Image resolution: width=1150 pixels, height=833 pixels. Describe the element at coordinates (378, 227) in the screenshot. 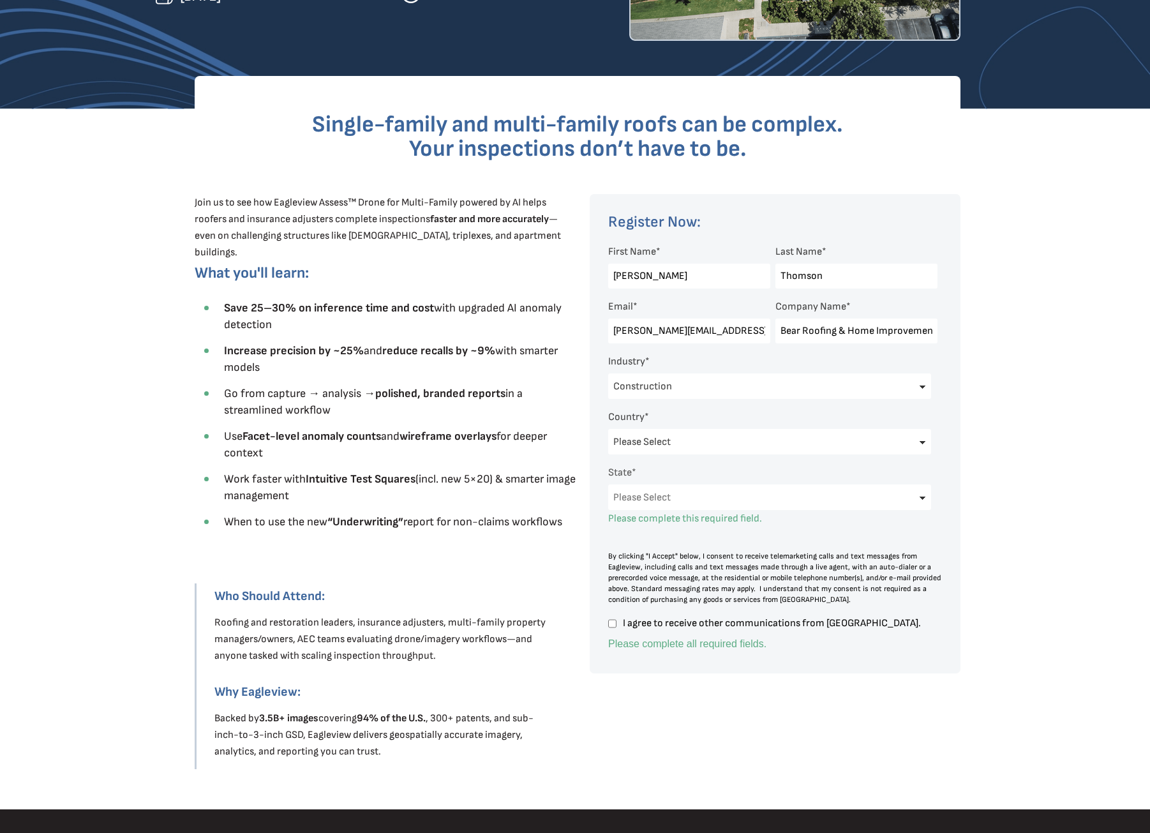

I see `span: Join us to see how Eagleview Assess™ Drone for Multi-Family powered by AI helps roofers and insur...` at that location.